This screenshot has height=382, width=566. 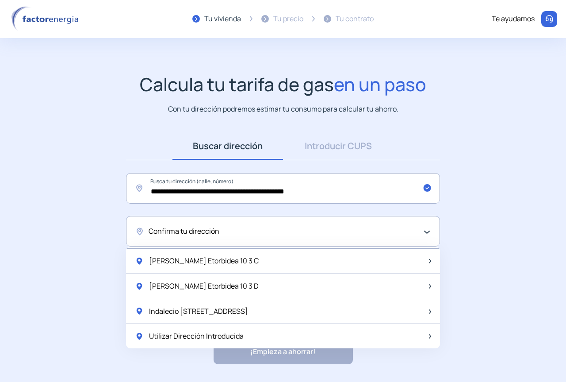 I want to click on div: Tu precio, so click(x=288, y=19).